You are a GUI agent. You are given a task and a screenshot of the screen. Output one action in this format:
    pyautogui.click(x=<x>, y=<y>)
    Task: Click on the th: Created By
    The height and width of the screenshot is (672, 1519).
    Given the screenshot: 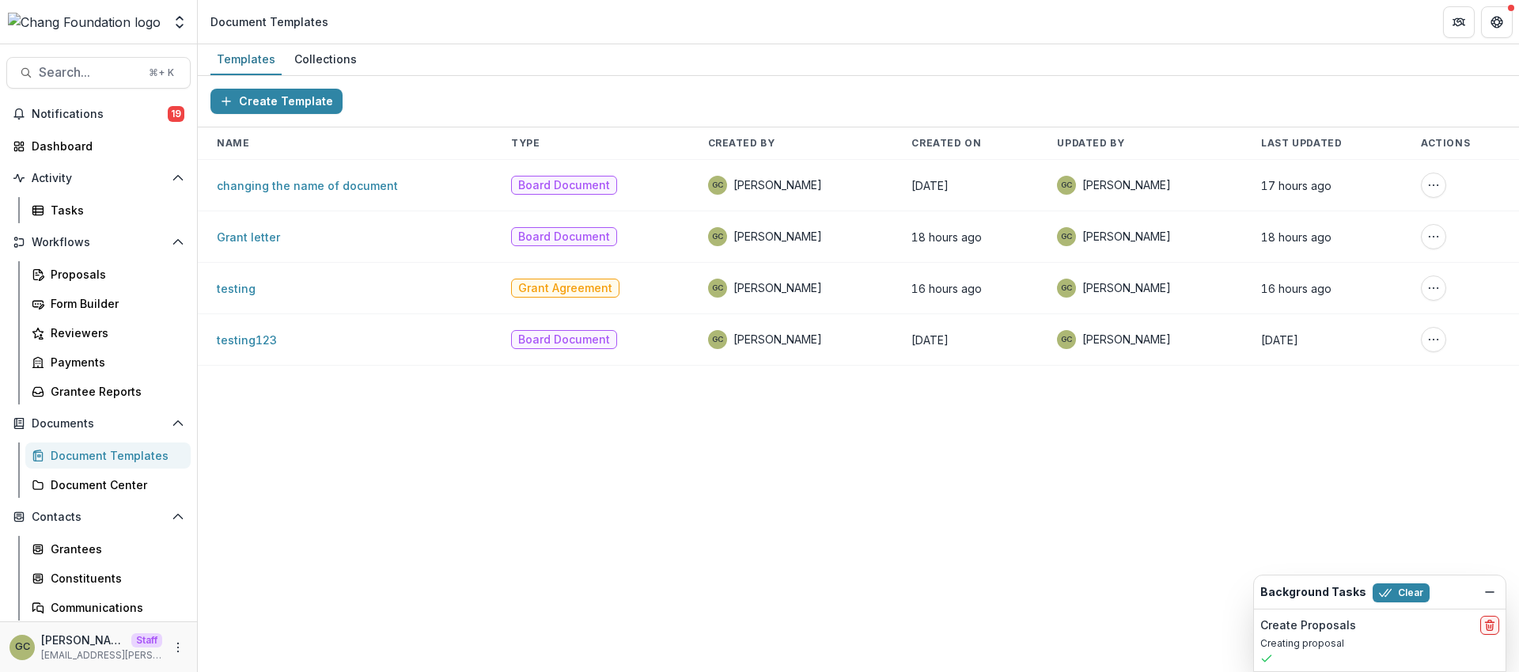 What is the action you would take?
    pyautogui.click(x=791, y=143)
    